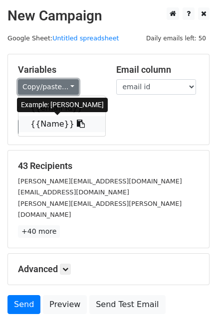 The height and width of the screenshot is (321, 217). I want to click on h2: New Campaign, so click(108, 16).